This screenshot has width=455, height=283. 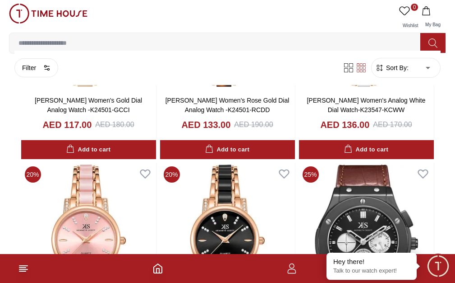 What do you see at coordinates (311, 174) in the screenshot?
I see `span: 25 %` at bounding box center [311, 174].